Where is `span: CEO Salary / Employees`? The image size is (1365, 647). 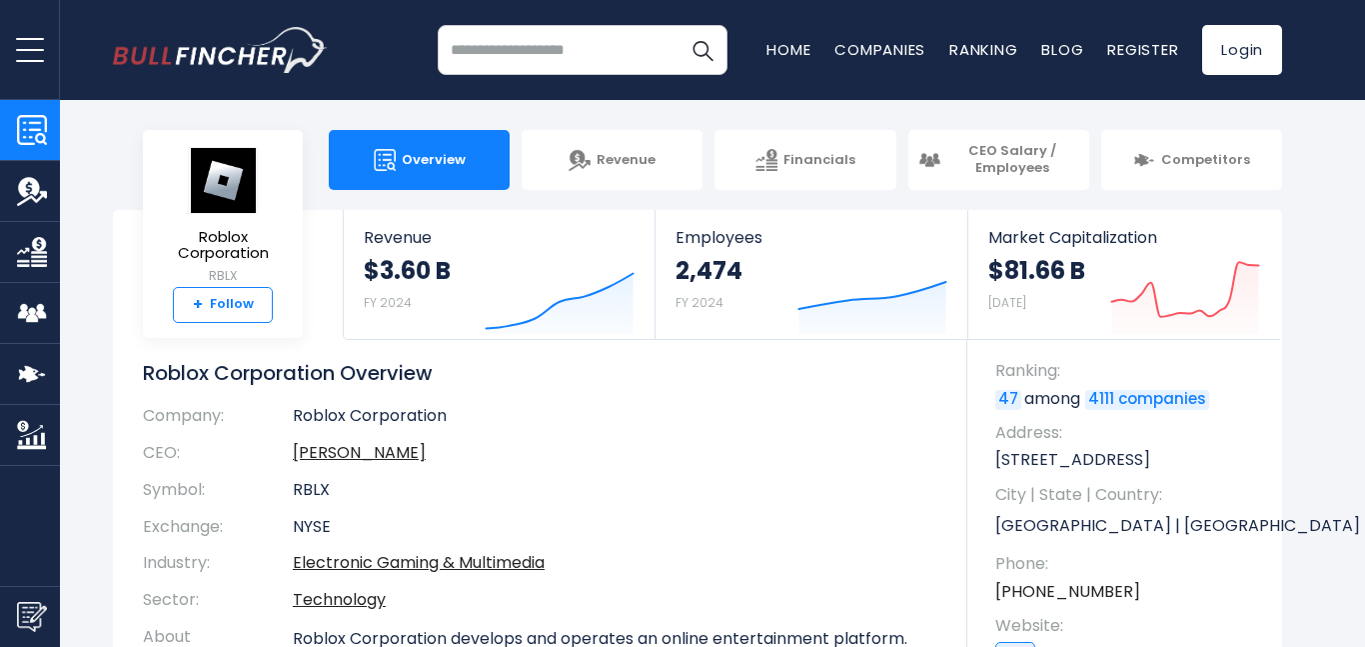
span: CEO Salary / Employees is located at coordinates (1012, 160).